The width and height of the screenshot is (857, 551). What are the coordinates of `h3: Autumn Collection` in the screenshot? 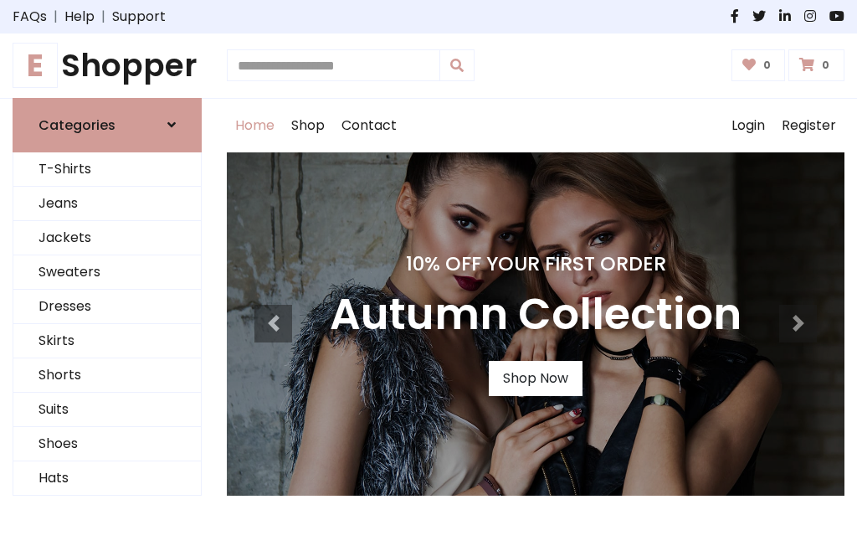 It's located at (536, 315).